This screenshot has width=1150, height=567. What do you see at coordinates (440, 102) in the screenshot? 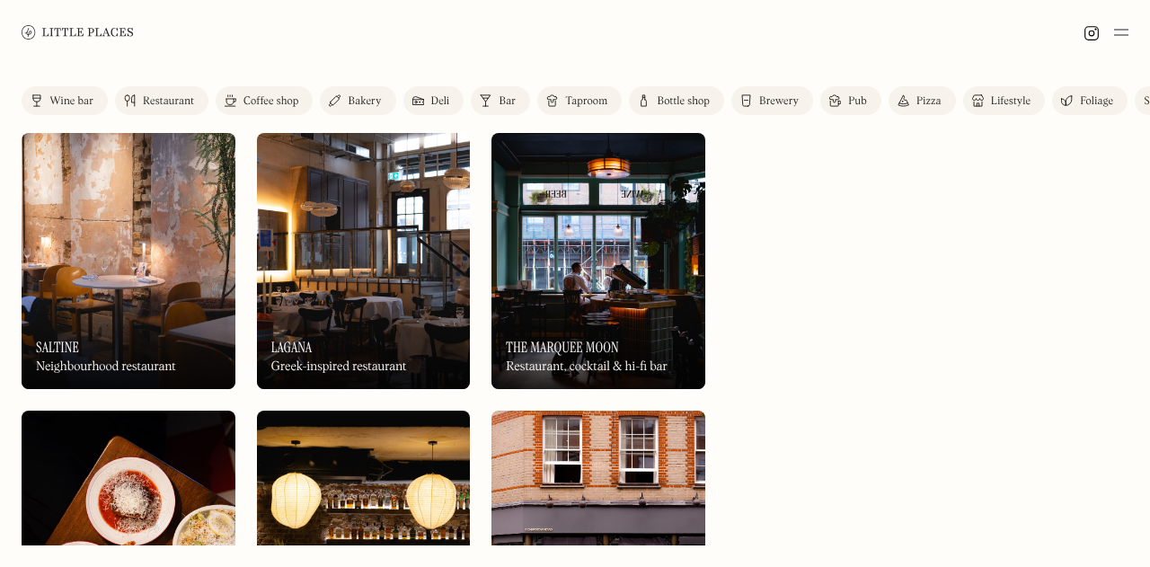
I see `div: Deli` at bounding box center [440, 102].